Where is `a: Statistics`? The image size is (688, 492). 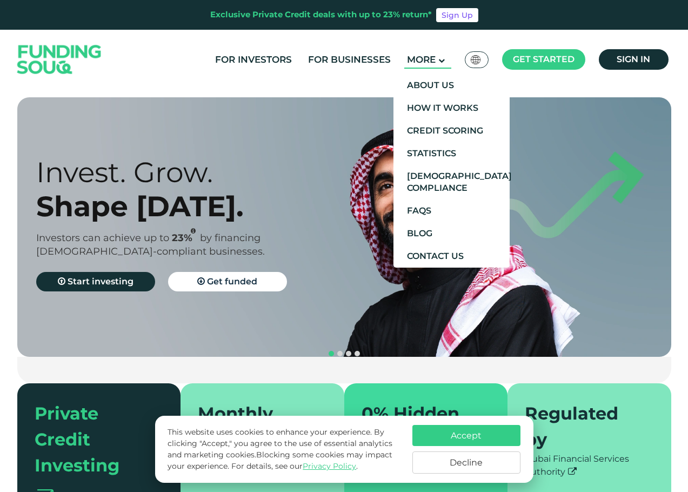
a: Statistics is located at coordinates (451, 154).